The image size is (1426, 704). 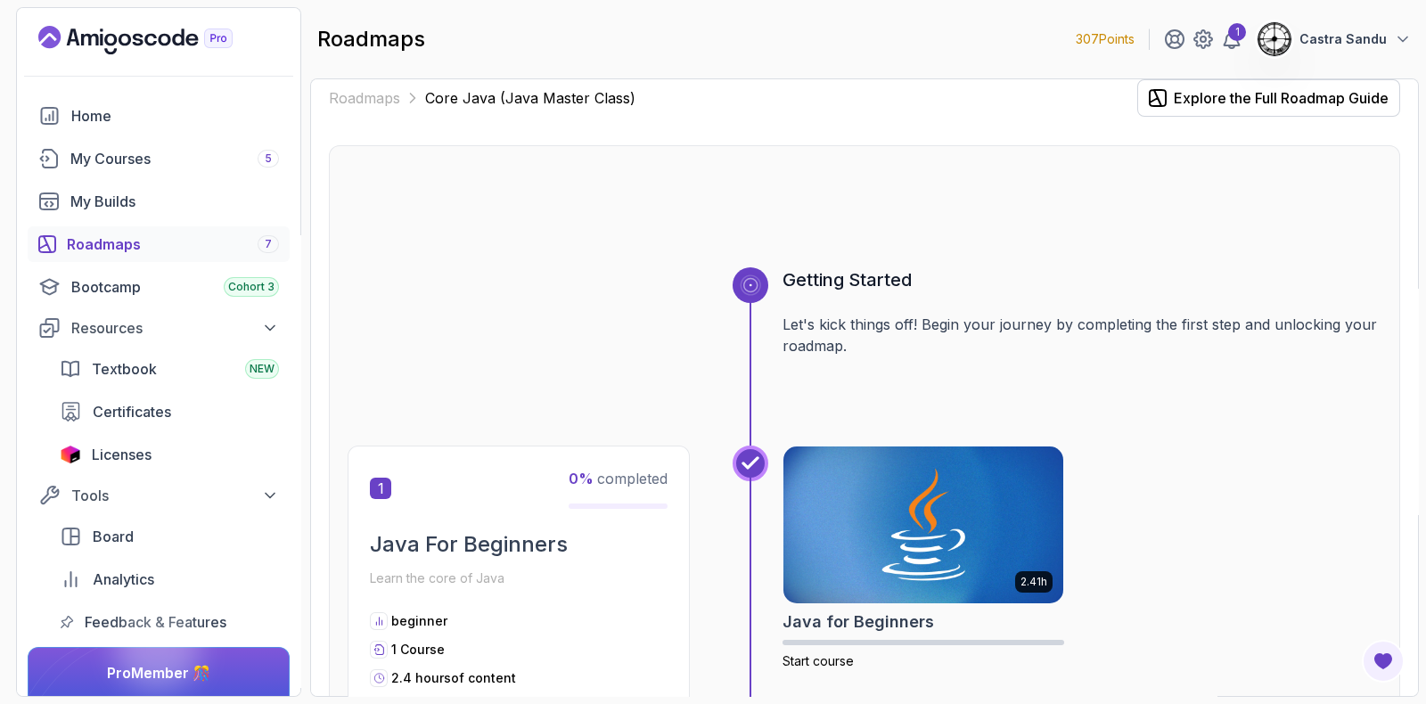 I want to click on a: licenses, so click(x=169, y=455).